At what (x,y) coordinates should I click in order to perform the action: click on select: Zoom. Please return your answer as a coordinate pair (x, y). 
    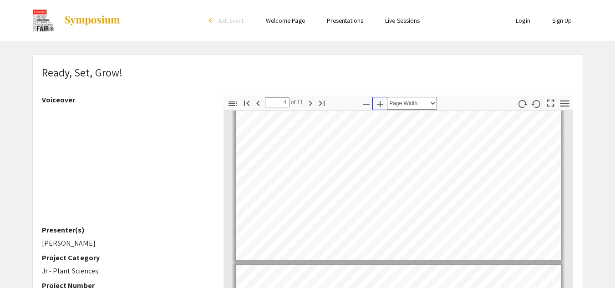
    Looking at the image, I should click on (412, 103).